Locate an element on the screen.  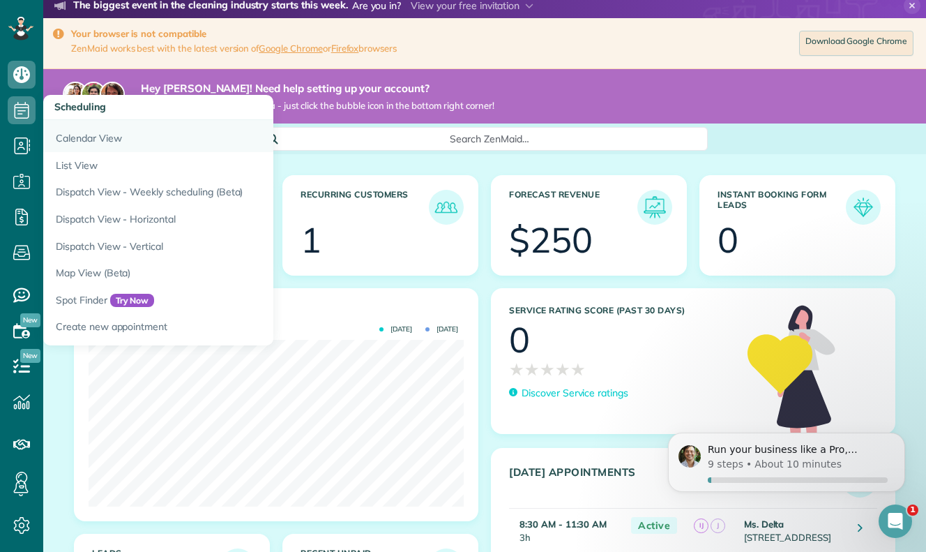
span: Active is located at coordinates (654, 525).